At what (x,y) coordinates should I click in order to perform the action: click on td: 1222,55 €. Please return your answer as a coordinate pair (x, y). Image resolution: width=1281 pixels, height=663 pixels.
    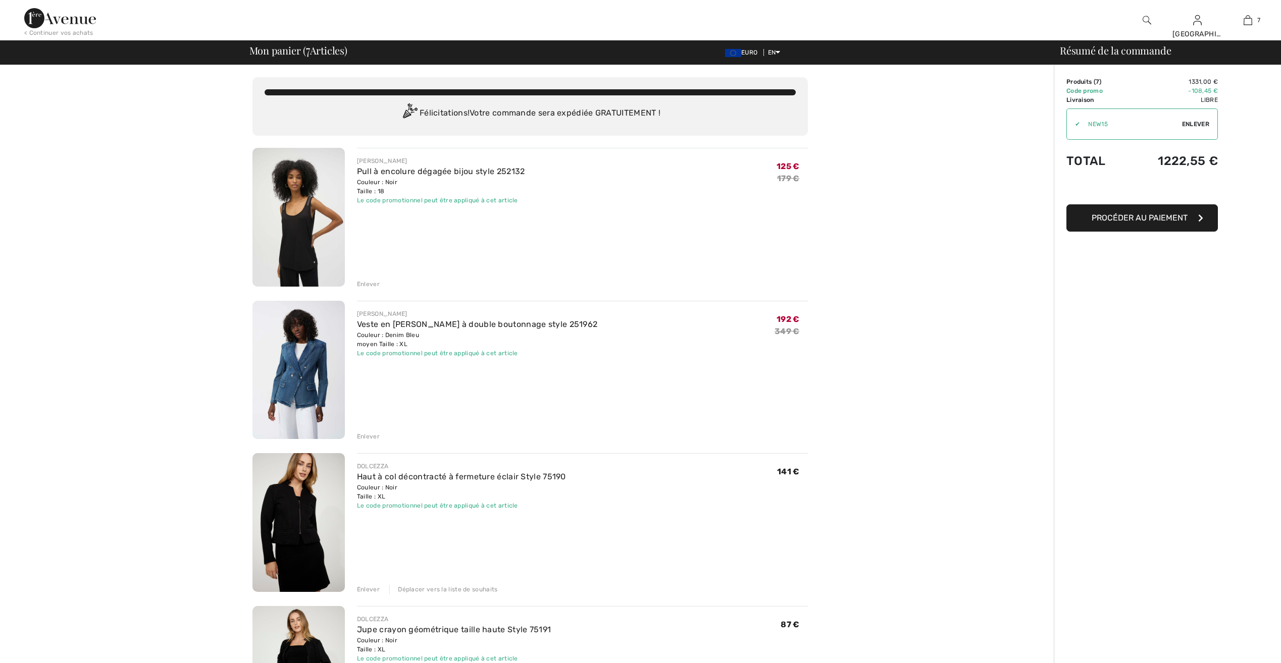
    Looking at the image, I should click on (1172, 161).